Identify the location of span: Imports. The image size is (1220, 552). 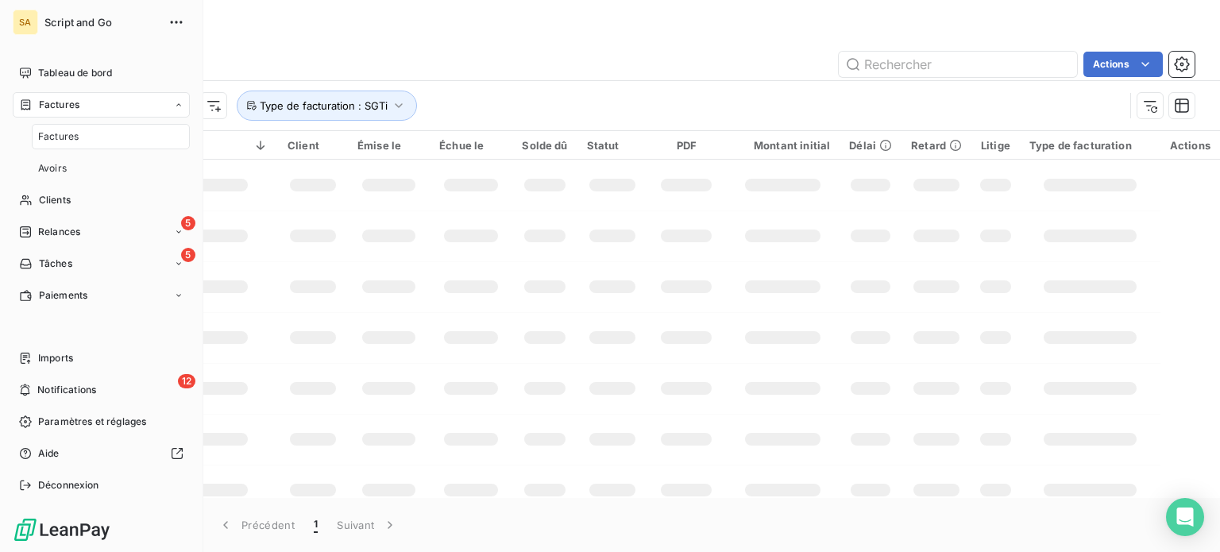
(56, 358).